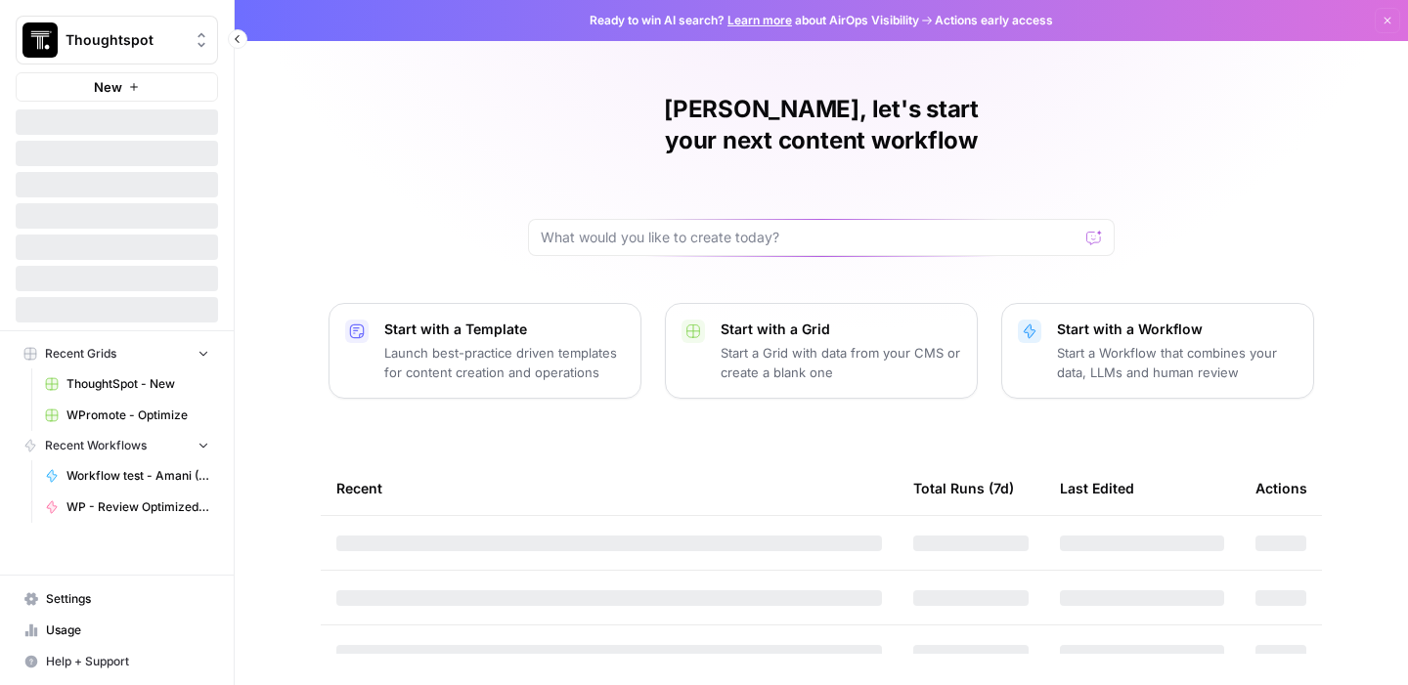 This screenshot has height=685, width=1408. Describe the element at coordinates (116, 631) in the screenshot. I see `a: Usage` at that location.